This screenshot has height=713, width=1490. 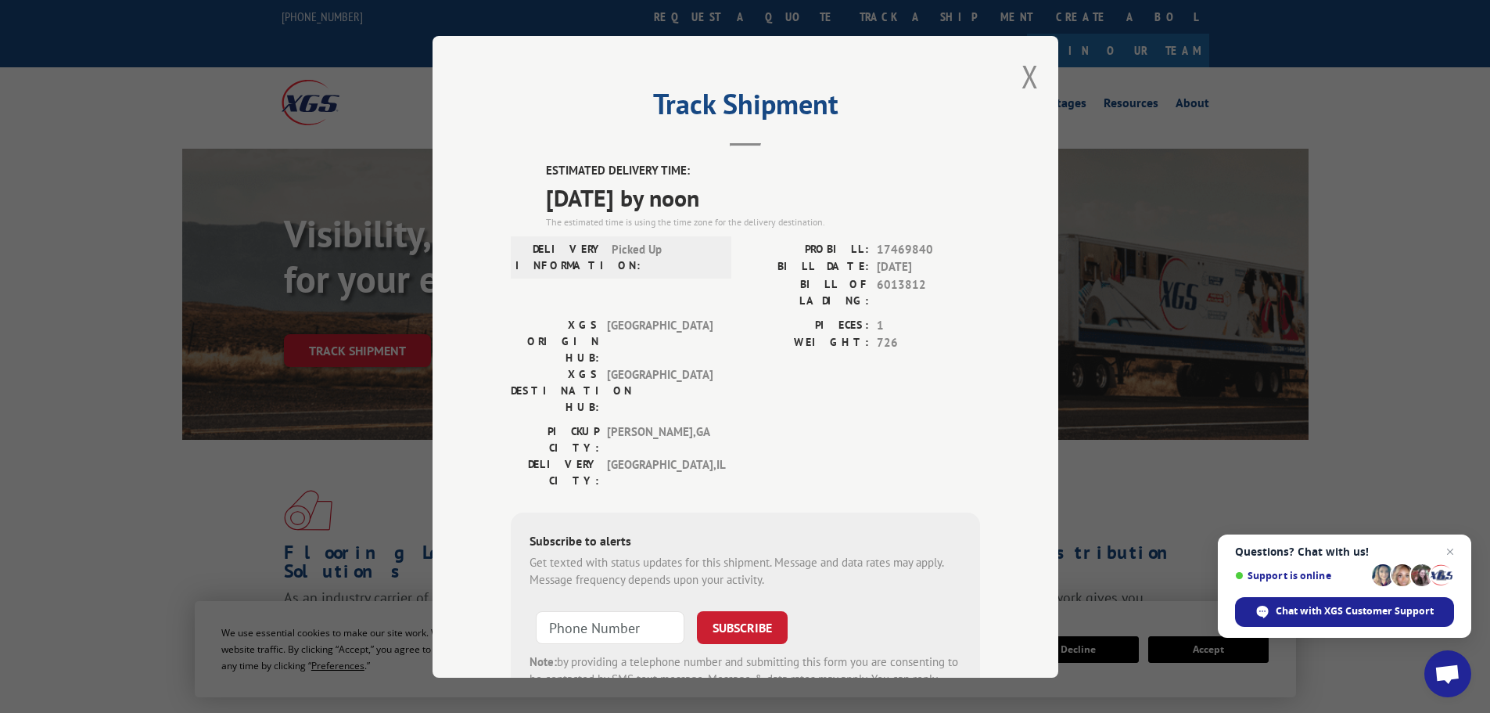 I want to click on label: PIECES:, so click(x=807, y=325).